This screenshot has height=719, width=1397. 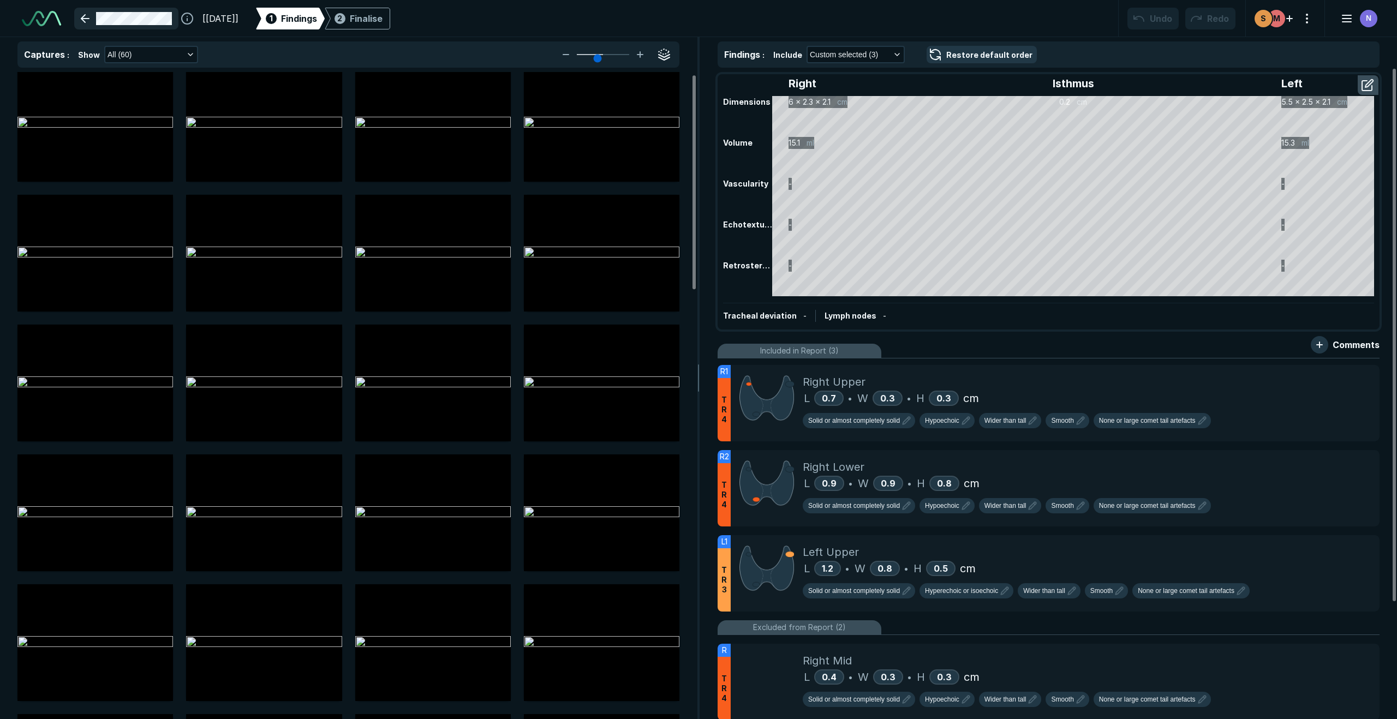 I want to click on span: R, so click(x=724, y=650).